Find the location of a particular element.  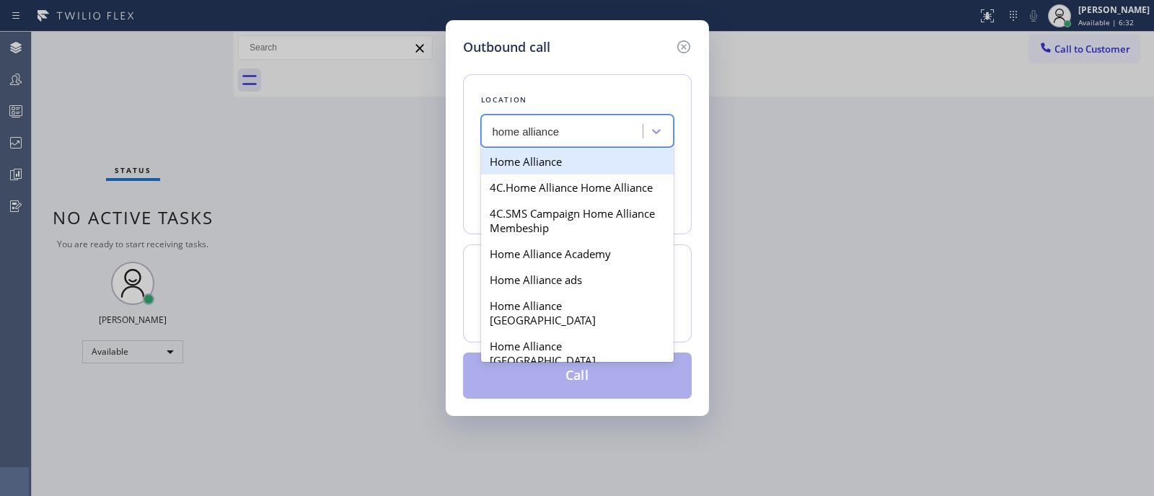

div: 4C.SMS Campaign Home Alliance Membeship is located at coordinates (577, 221).